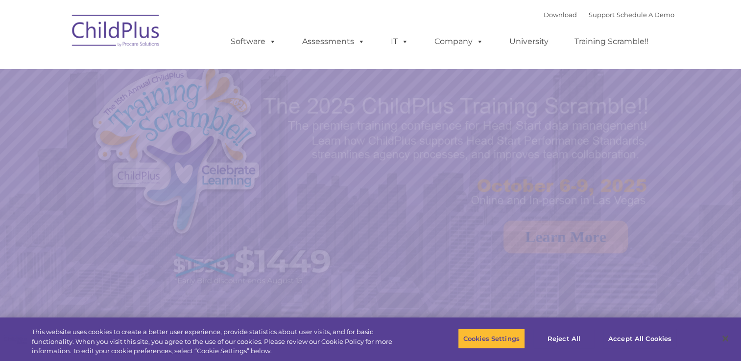 This screenshot has height=361, width=741. I want to click on button: Accept All Cookies, so click(639, 339).